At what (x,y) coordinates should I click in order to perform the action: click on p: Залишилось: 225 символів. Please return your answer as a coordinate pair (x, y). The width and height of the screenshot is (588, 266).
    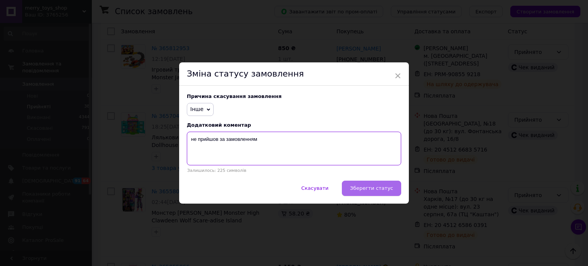
    Looking at the image, I should click on (294, 170).